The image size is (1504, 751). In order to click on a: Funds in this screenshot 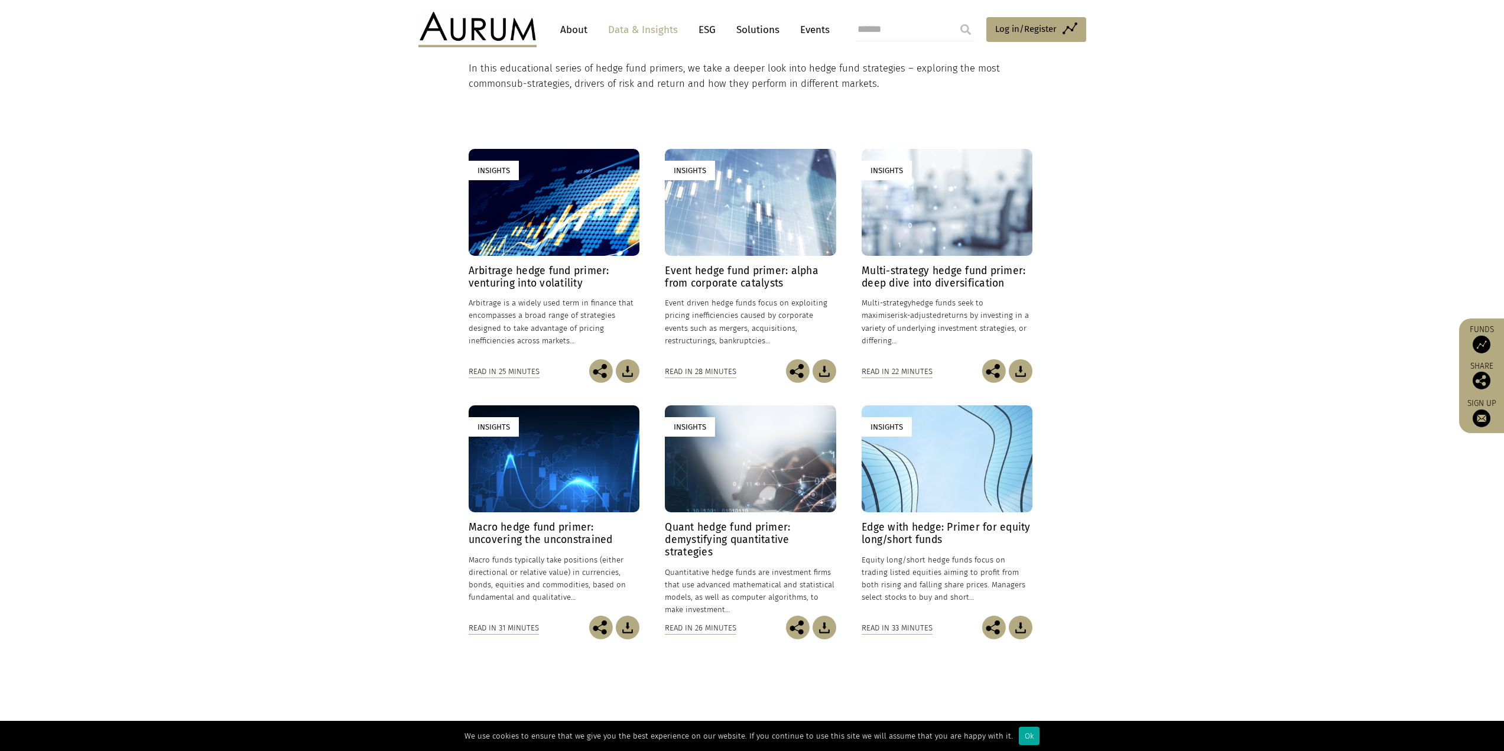, I will do `click(1482, 339)`.